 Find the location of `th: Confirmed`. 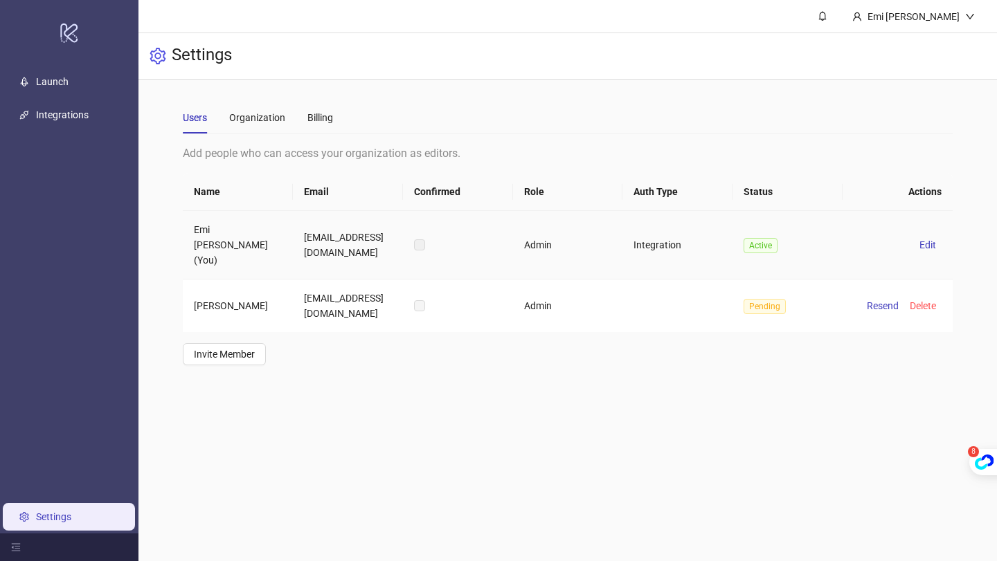

th: Confirmed is located at coordinates (457, 192).